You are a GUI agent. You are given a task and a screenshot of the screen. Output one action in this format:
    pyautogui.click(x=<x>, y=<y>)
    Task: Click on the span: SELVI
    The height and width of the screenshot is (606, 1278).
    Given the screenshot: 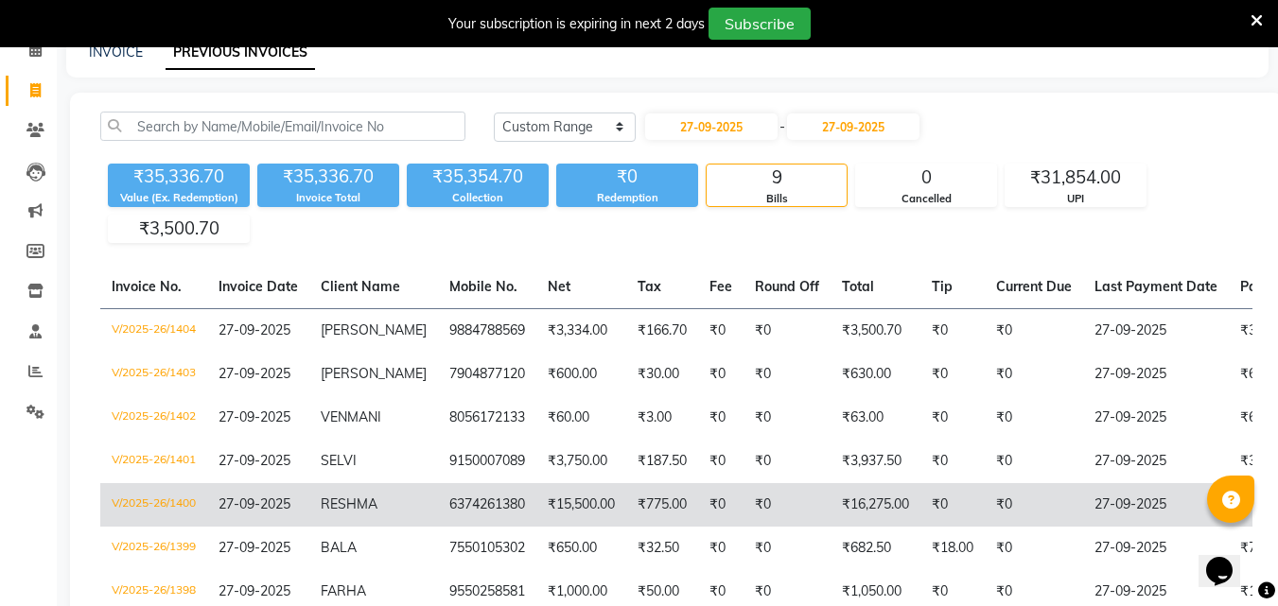 What is the action you would take?
    pyautogui.click(x=339, y=461)
    